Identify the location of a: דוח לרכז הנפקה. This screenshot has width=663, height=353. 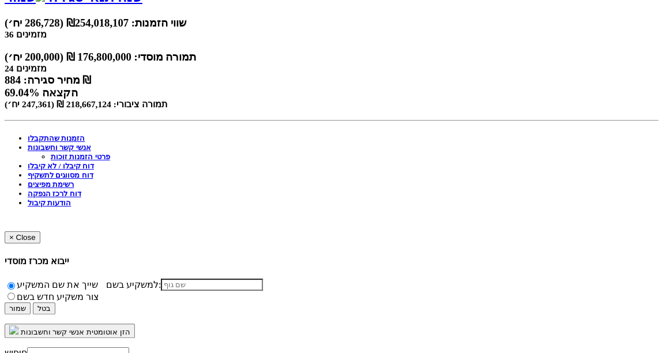
(54, 193).